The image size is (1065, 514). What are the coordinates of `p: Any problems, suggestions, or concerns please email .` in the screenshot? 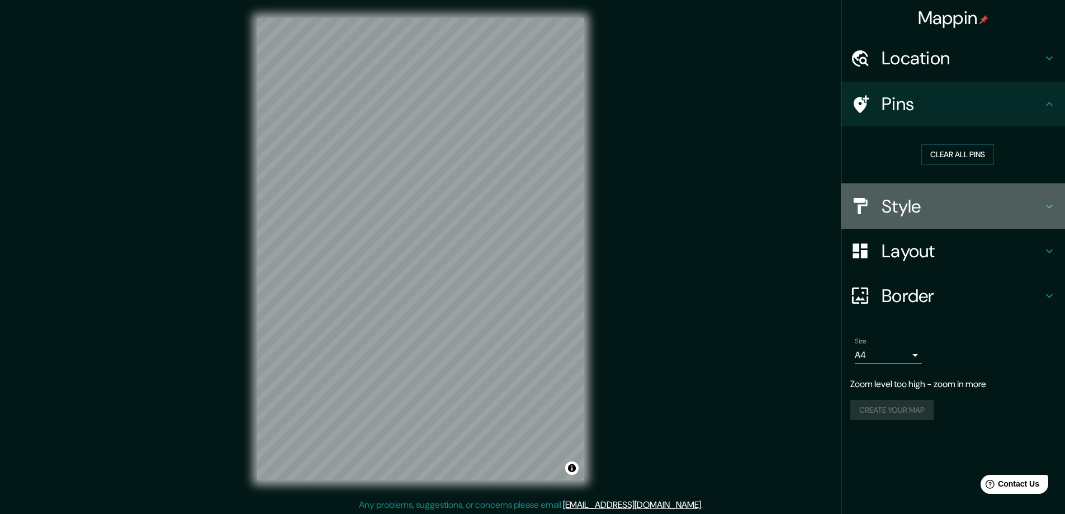 It's located at (531, 505).